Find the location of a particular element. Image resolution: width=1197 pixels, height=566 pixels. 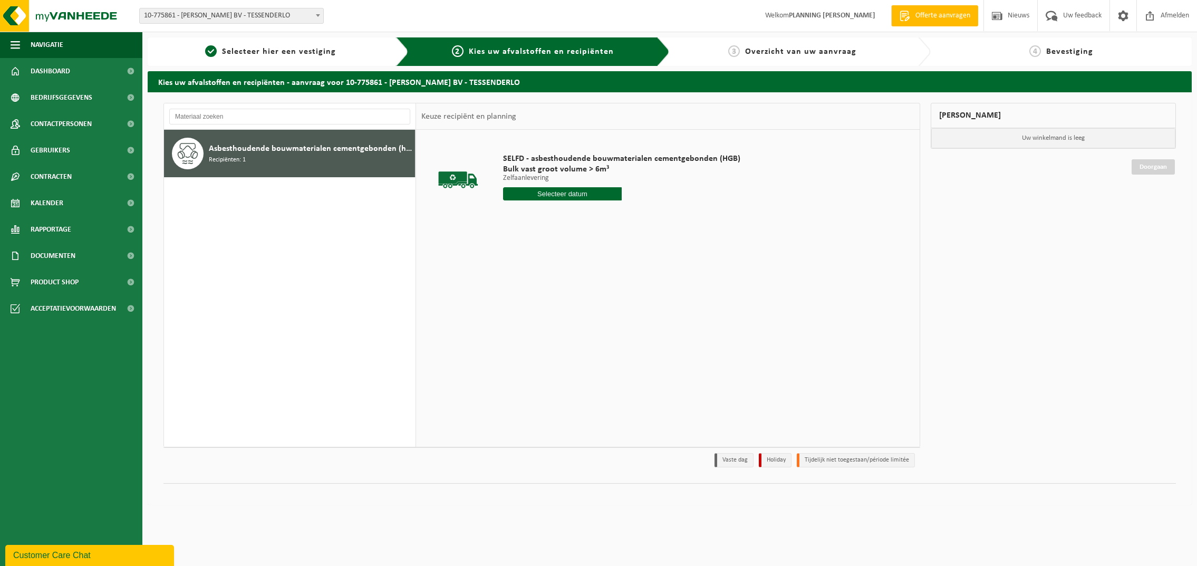

span: Bulk vast groot volume > 6m³ is located at coordinates (622, 169).